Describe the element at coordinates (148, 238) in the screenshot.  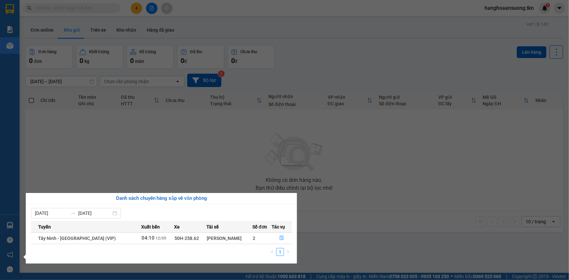
I see `span: 04:10` at that location.